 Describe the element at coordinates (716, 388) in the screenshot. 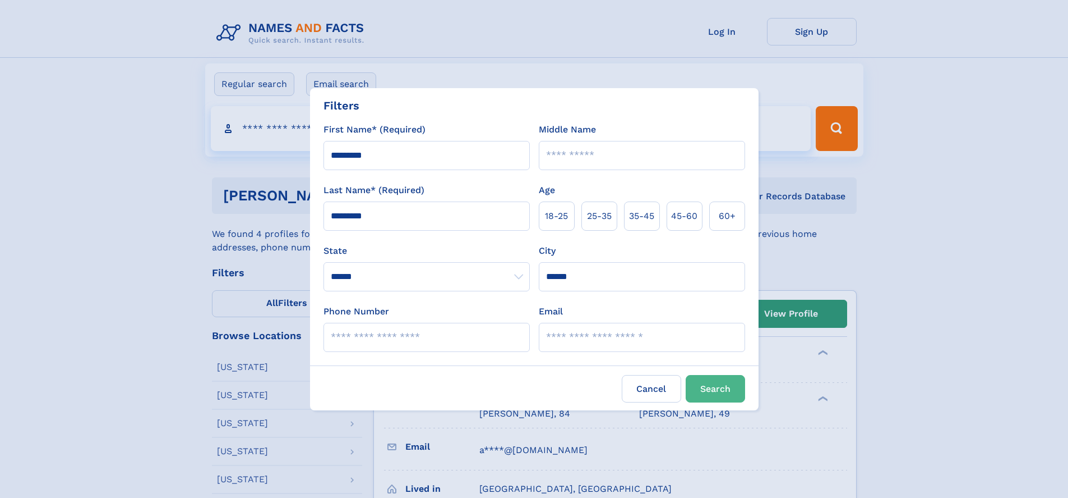

I see `button: Search` at that location.